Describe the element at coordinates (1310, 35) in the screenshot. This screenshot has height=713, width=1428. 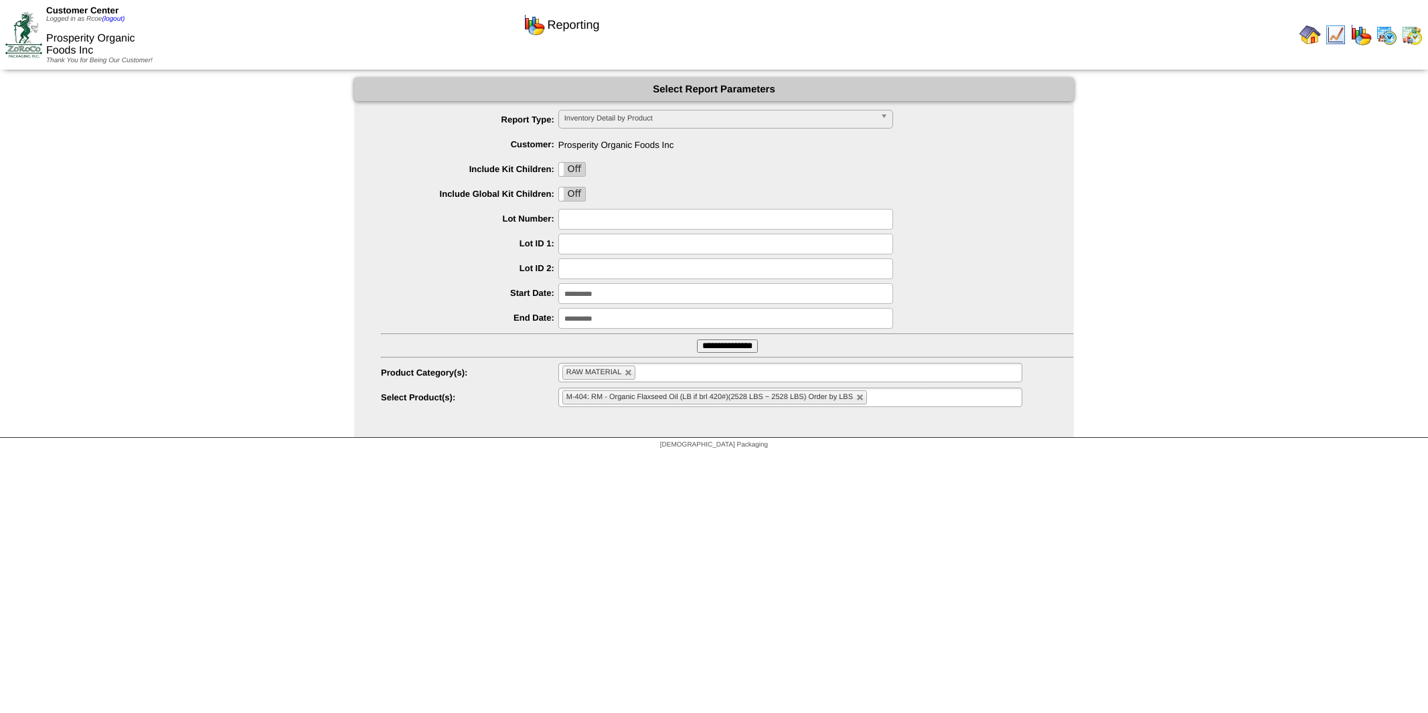
I see `img: home.gif` at that location.